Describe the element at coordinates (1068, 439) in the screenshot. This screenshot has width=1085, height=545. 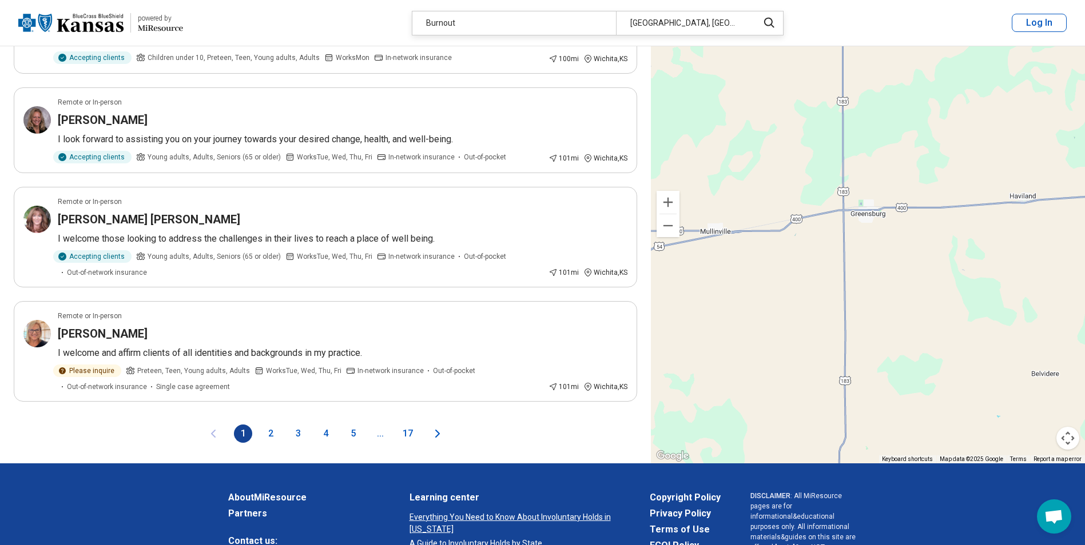
I see `button: Map camera controls` at that location.